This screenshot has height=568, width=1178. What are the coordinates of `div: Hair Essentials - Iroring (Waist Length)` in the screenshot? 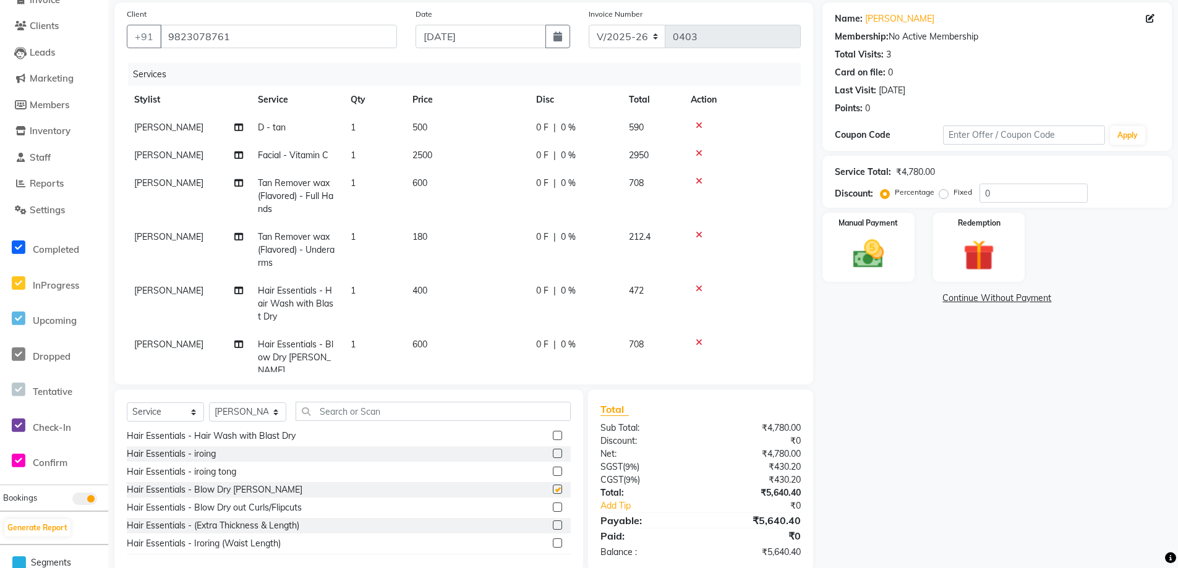 It's located at (203, 543).